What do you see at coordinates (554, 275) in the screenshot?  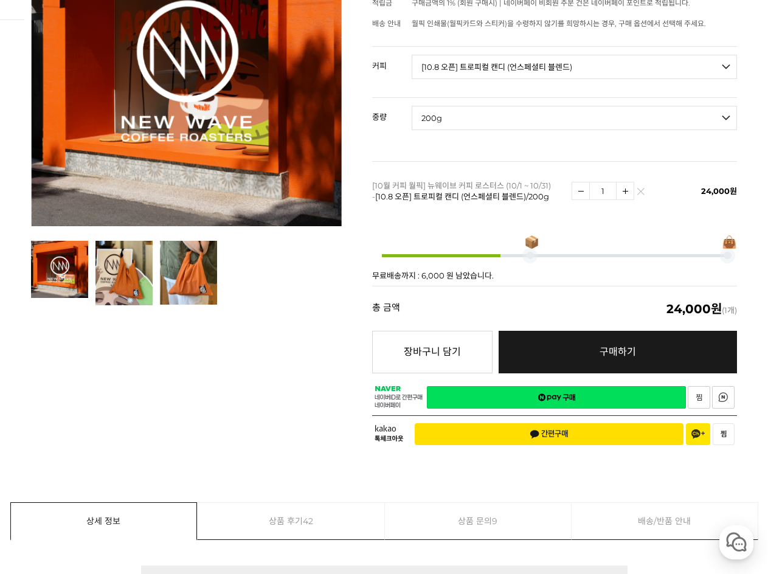 I see `p: 무료배송까지 : 6,000 원 남았습니다.` at bounding box center [554, 275].